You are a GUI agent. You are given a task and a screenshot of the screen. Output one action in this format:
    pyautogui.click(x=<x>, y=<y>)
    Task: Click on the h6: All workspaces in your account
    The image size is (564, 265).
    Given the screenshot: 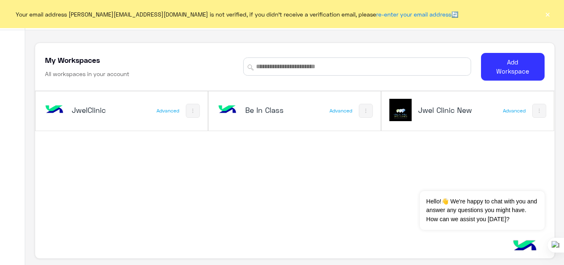 What is the action you would take?
    pyautogui.click(x=87, y=74)
    